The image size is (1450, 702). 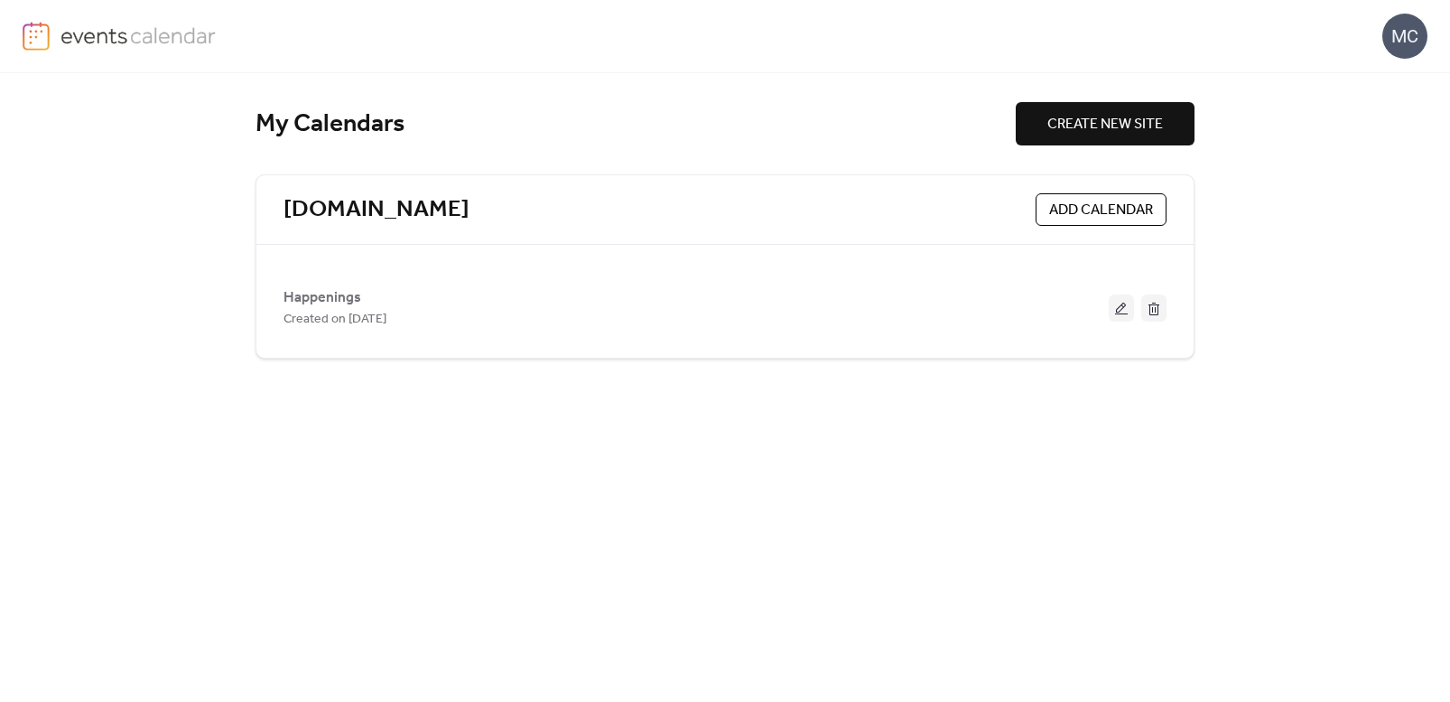 I want to click on a: Happenings, so click(x=322, y=297).